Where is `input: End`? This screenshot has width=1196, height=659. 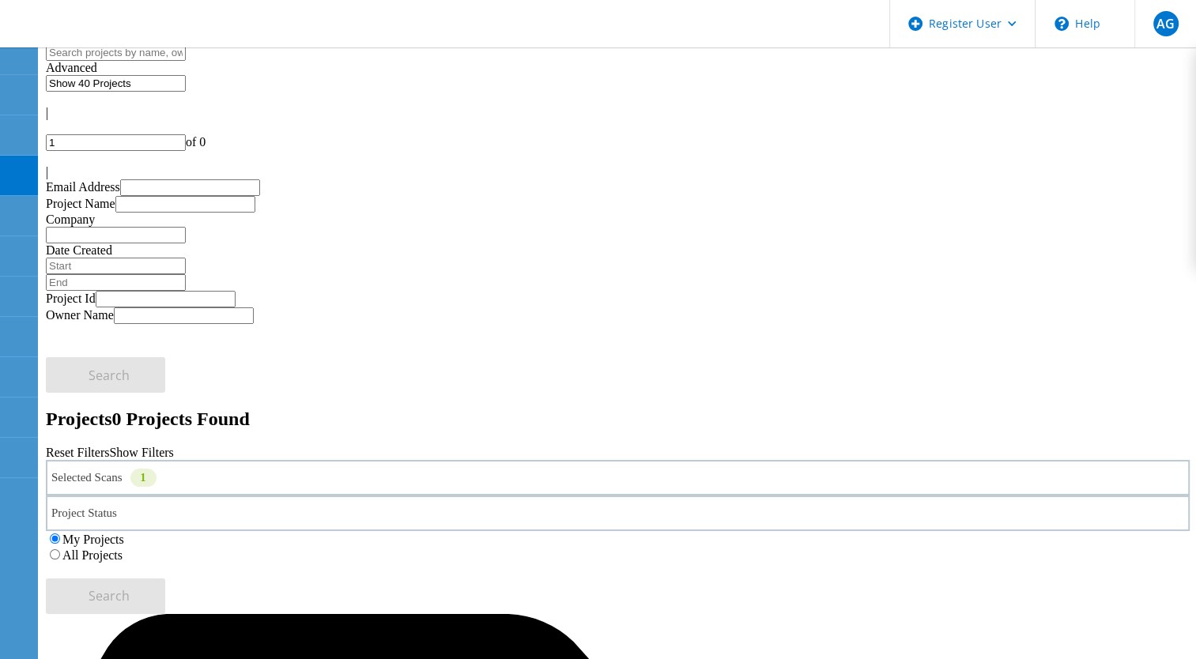
input: End is located at coordinates (115, 282).